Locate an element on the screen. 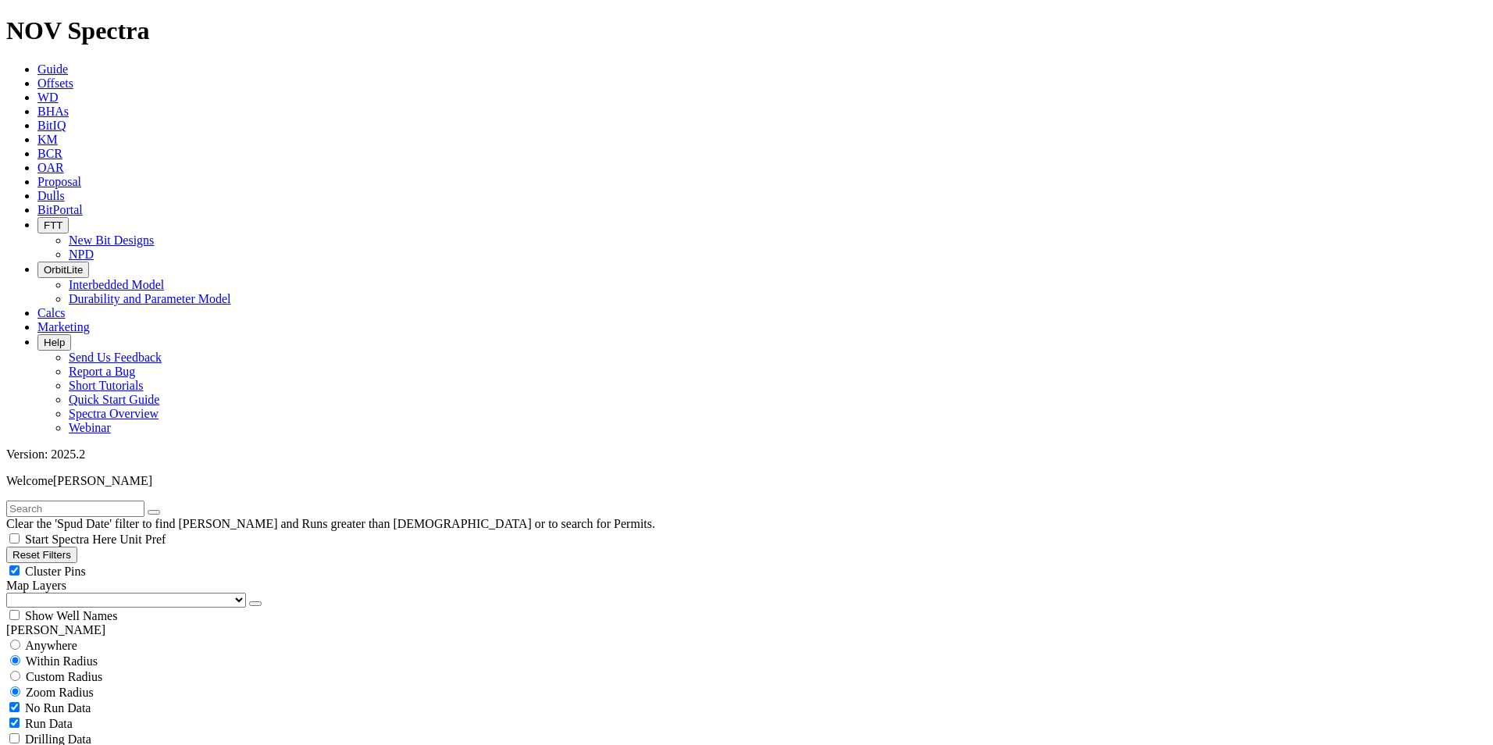  a: Guide is located at coordinates (52, 69).